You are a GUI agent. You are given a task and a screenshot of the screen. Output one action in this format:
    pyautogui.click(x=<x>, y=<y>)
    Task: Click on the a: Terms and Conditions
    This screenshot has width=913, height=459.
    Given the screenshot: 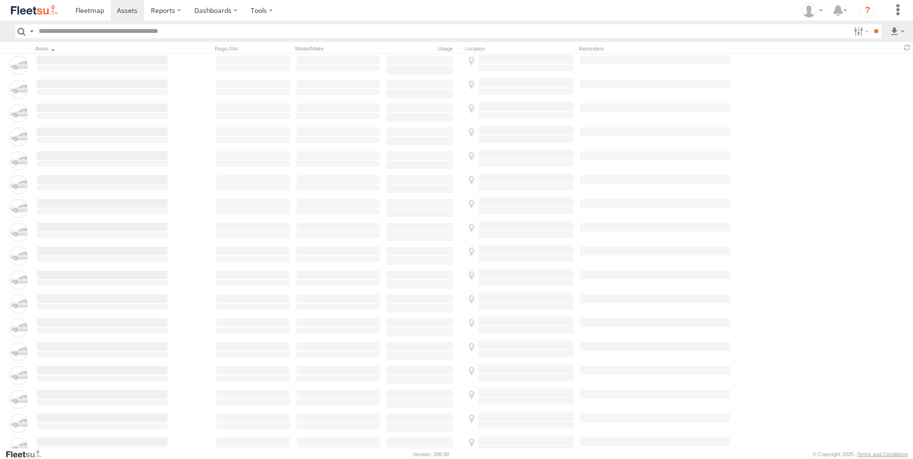 What is the action you would take?
    pyautogui.click(x=882, y=455)
    